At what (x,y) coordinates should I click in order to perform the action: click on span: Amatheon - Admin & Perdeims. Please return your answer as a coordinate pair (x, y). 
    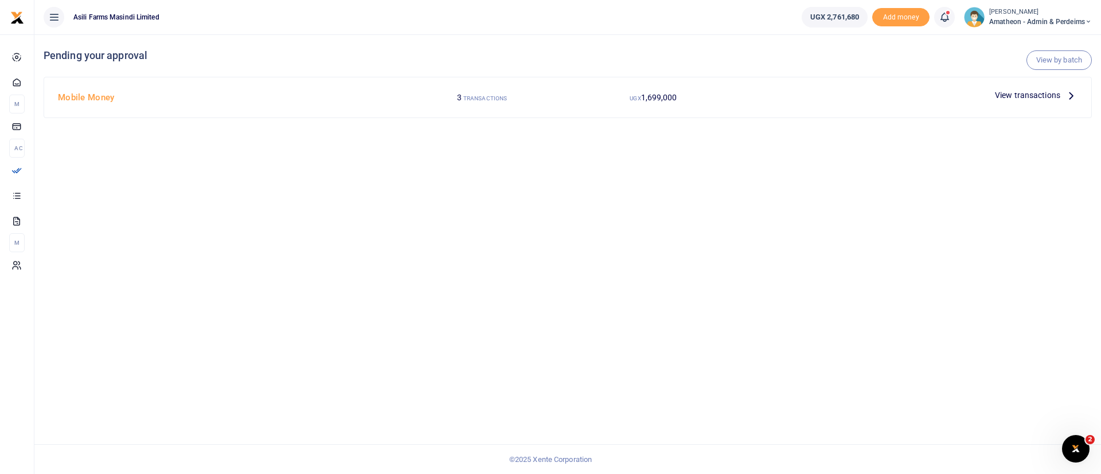
    Looking at the image, I should click on (1041, 22).